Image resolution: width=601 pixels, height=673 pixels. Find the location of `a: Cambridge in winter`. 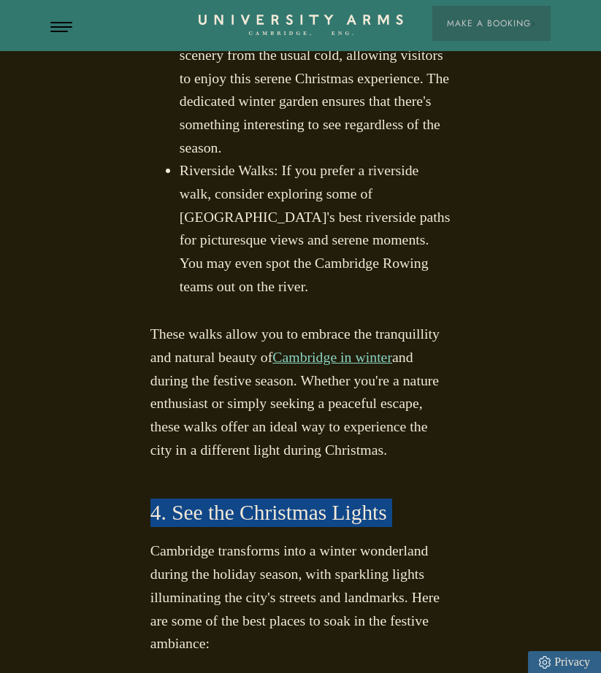

a: Cambridge in winter is located at coordinates (332, 357).